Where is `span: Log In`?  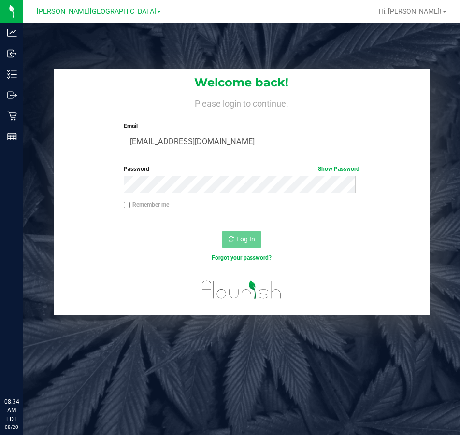
span: Log In is located at coordinates (245, 239).